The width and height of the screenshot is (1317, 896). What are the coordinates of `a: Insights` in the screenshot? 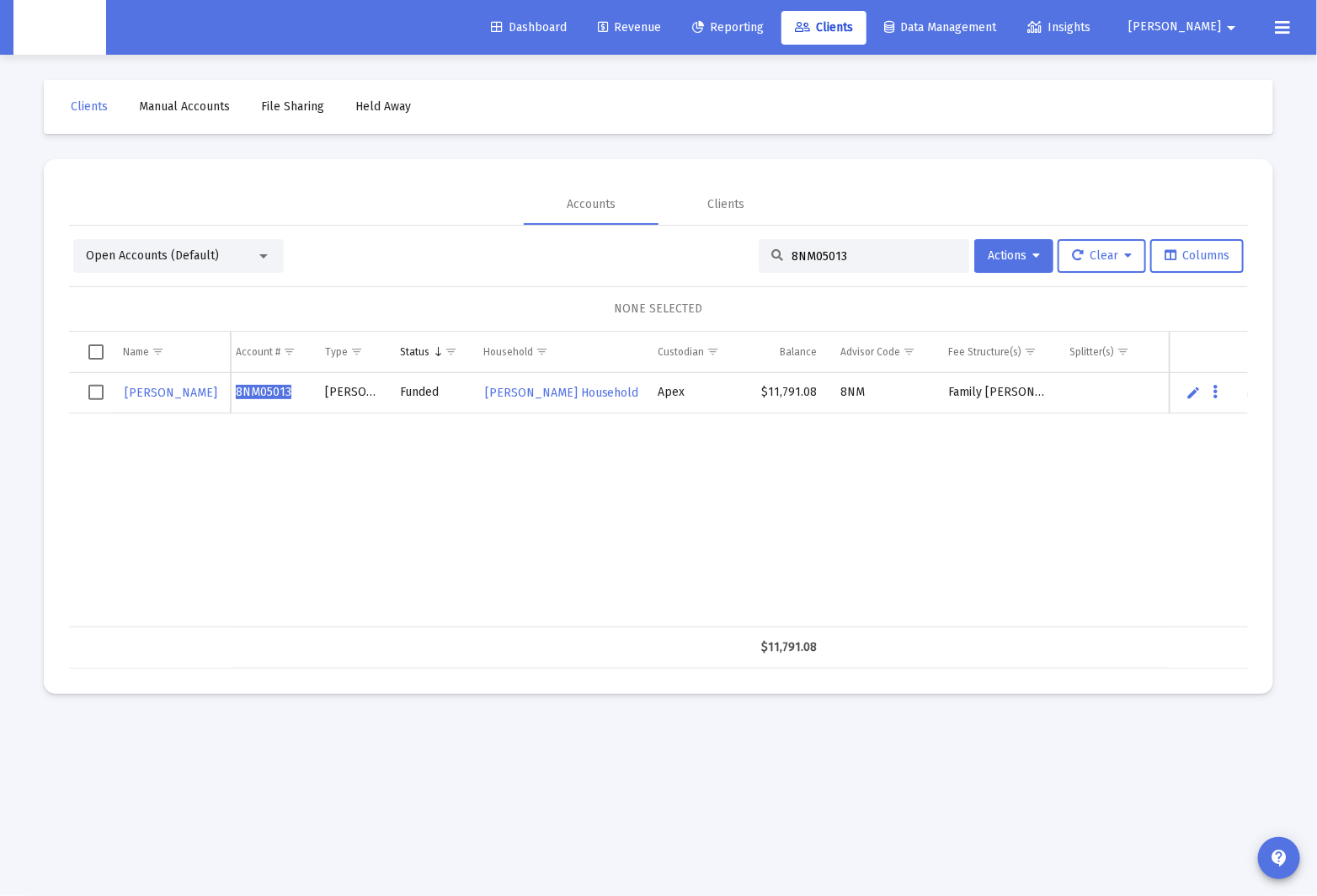 It's located at (1059, 28).